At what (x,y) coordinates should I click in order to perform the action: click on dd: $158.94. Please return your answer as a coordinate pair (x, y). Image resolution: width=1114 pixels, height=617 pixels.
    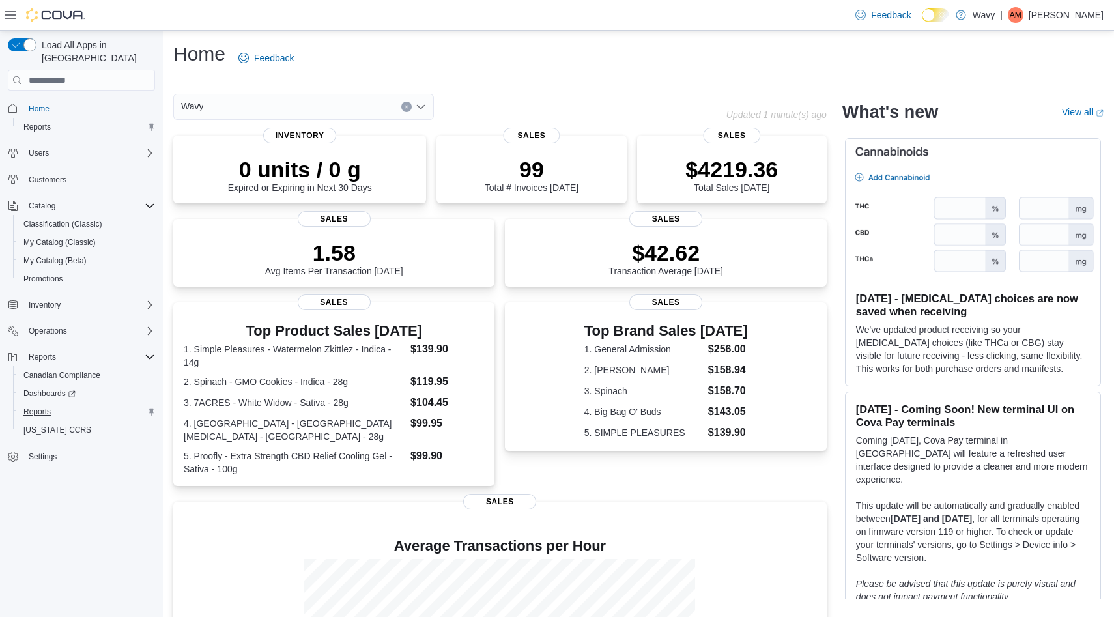
    Looking at the image, I should click on (728, 370).